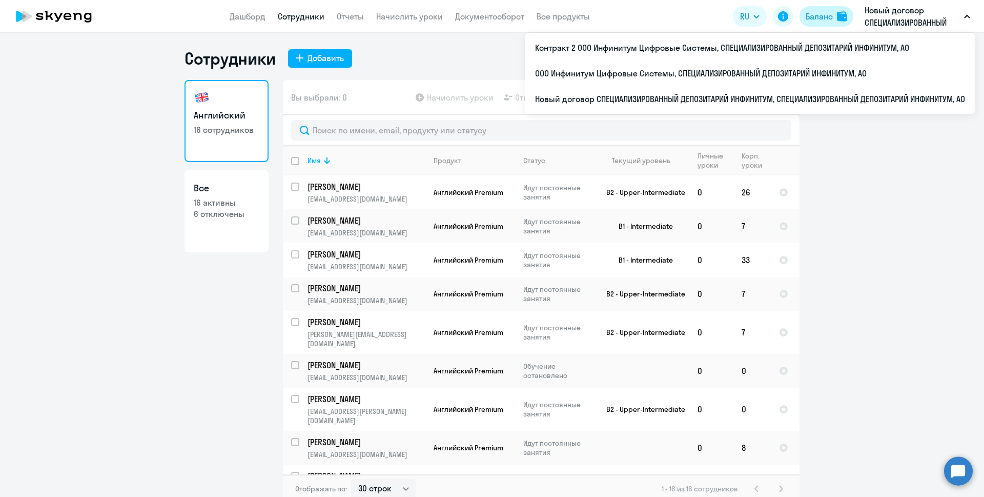 This screenshot has height=497, width=984. Describe the element at coordinates (558, 371) in the screenshot. I see `p: Обучение остановлено` at that location.